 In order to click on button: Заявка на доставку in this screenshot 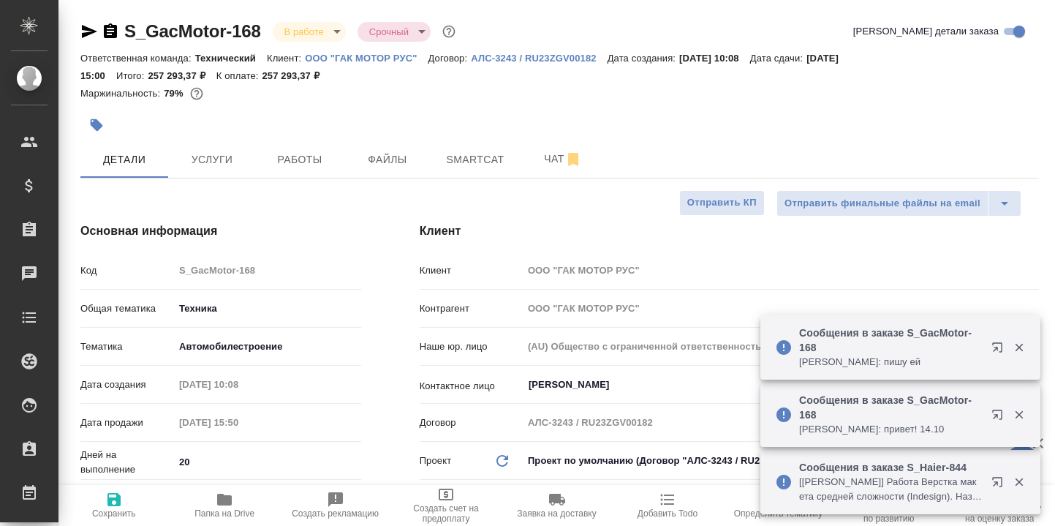, I will do `click(557, 505)`.